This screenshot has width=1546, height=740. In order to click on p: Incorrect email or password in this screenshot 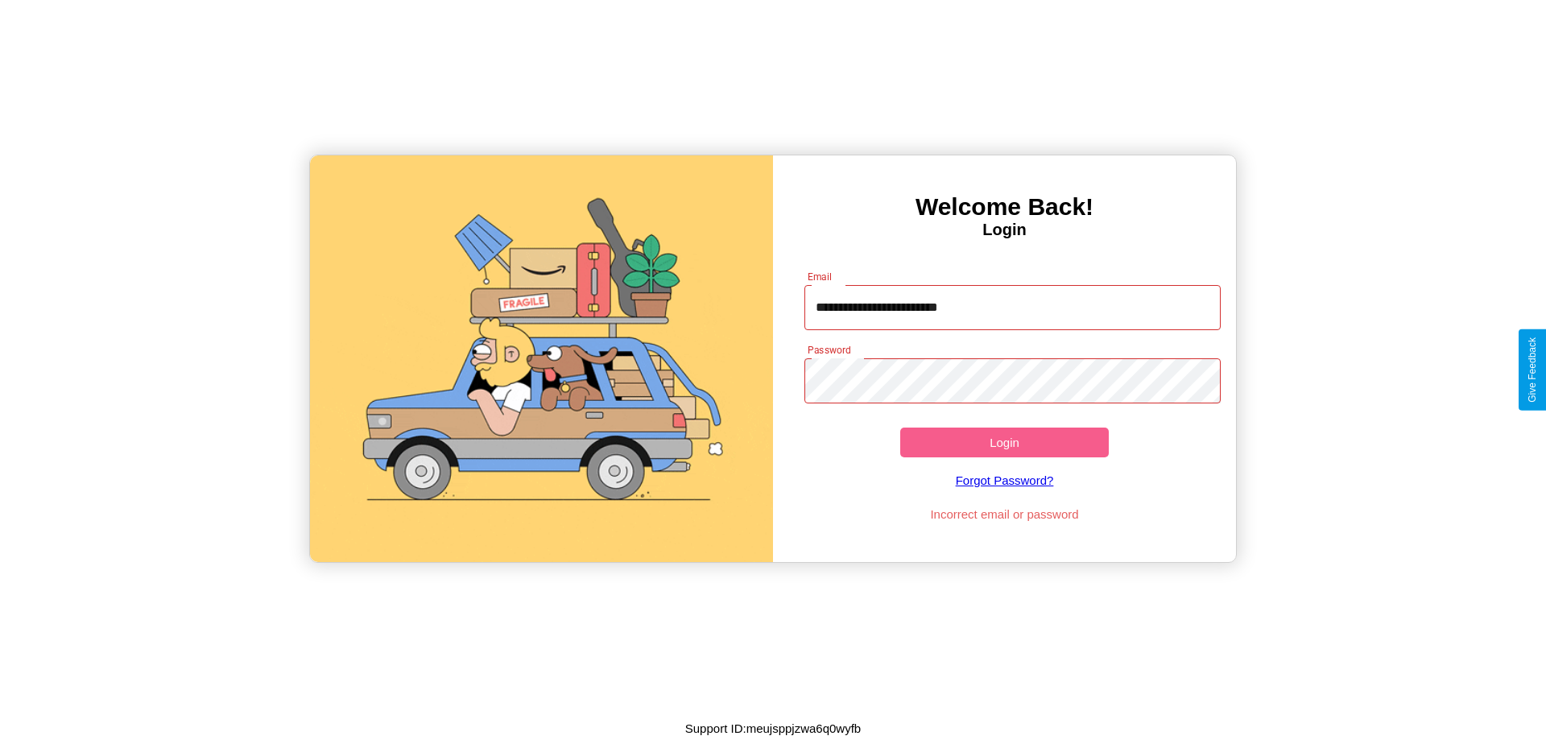, I will do `click(1005, 514)`.